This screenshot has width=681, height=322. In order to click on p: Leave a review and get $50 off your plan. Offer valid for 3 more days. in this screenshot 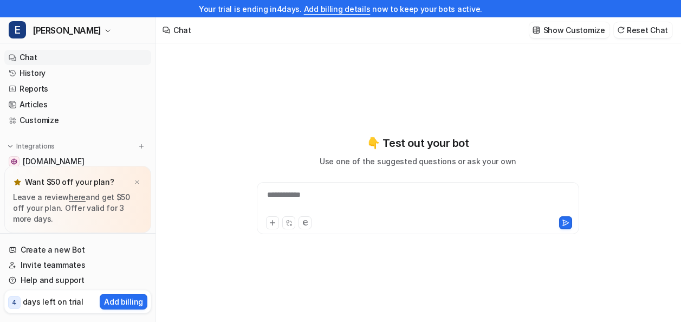, I will do `click(77, 208)`.